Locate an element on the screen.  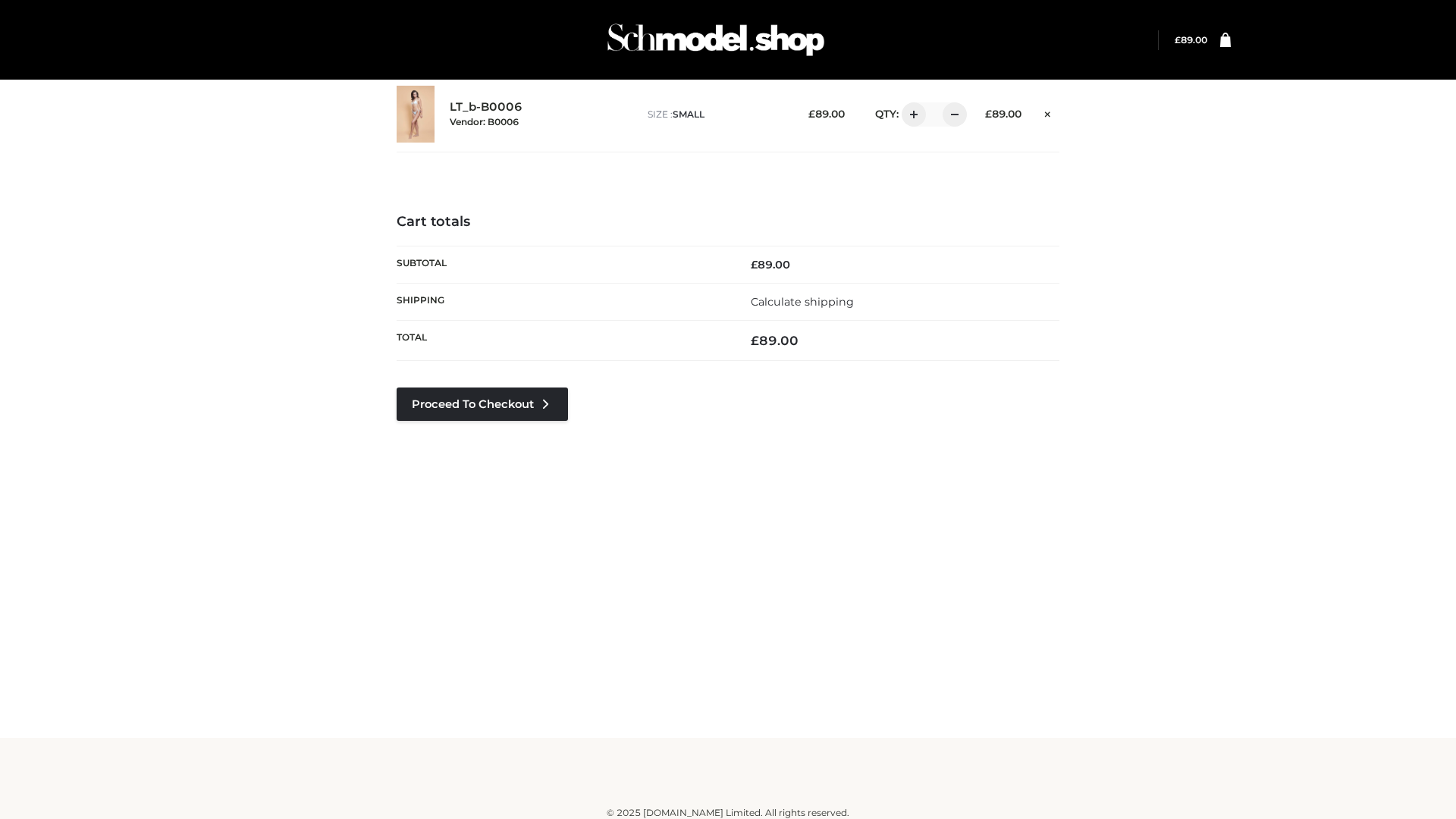
a: Proceed to Checkout is located at coordinates (482, 404).